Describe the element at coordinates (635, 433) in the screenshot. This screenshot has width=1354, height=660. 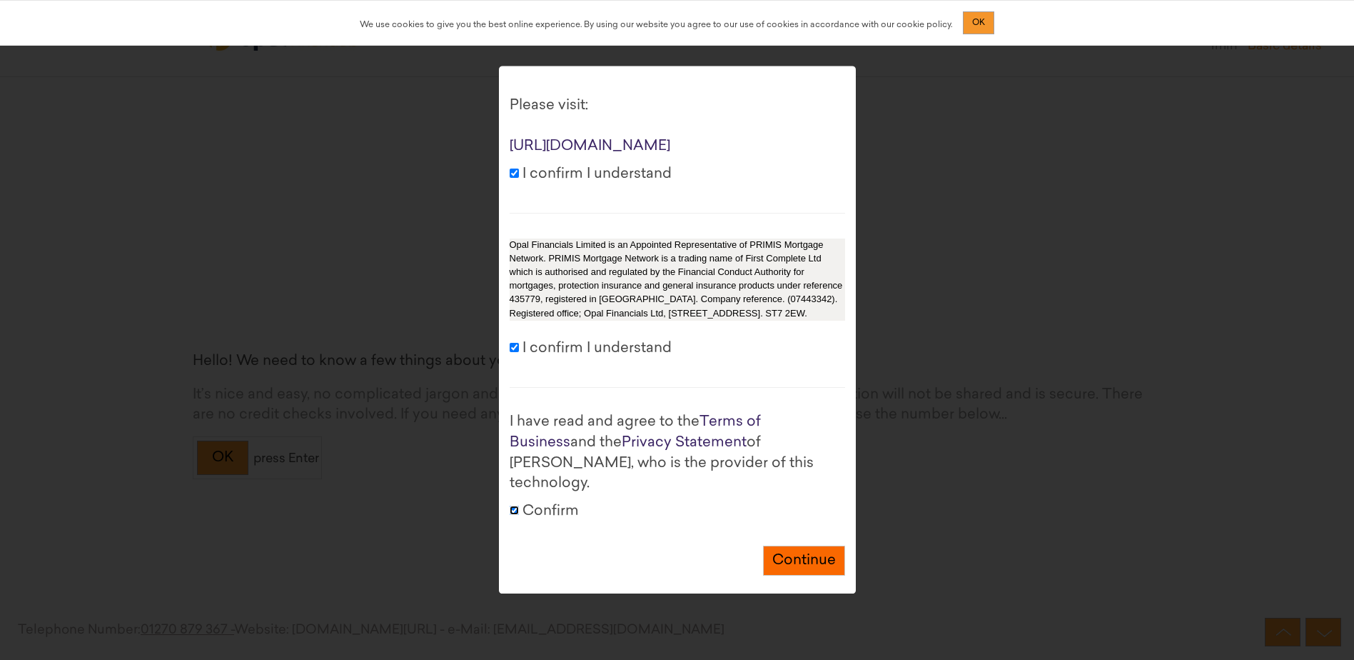
I see `a: Terms of Business` at that location.